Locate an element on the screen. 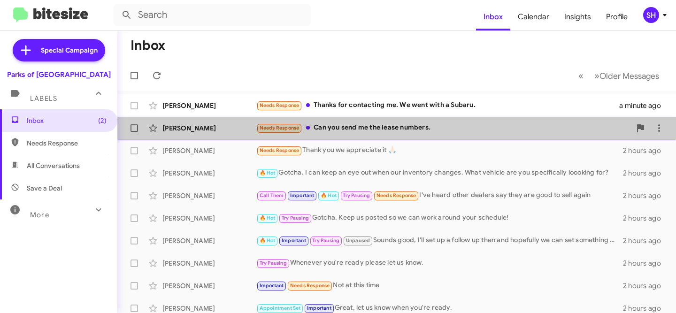 The image size is (676, 313). button: SH is located at coordinates (650, 15).